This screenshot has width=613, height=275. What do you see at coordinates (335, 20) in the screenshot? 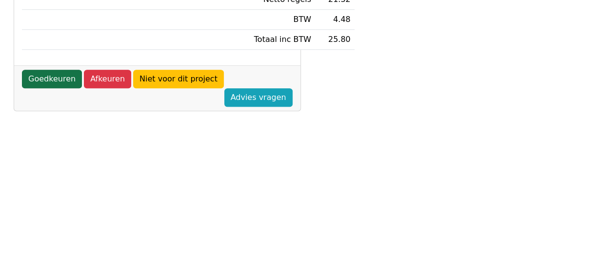
I see `td: 4.48` at bounding box center [335, 20].